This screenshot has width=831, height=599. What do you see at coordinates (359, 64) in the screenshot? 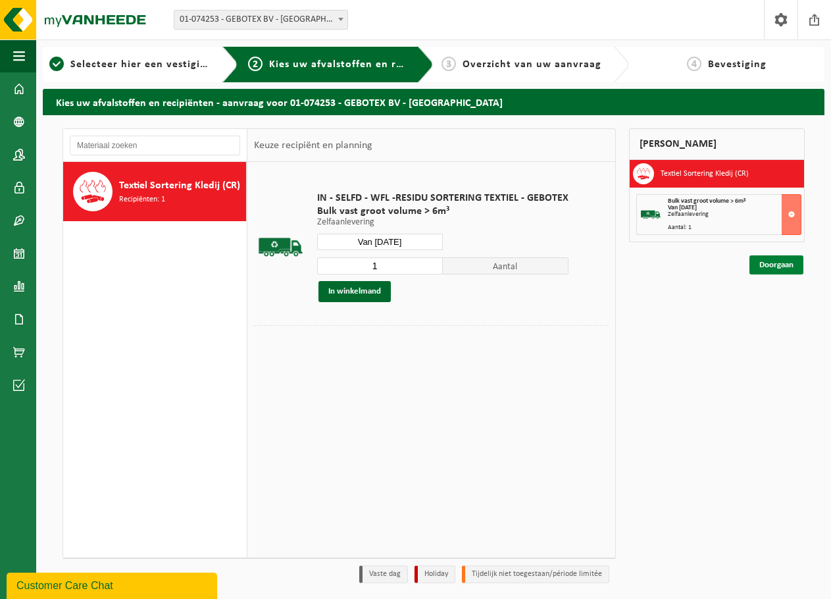
I see `span: Kies uw afvalstoffen en recipiënten` at bounding box center [359, 64].